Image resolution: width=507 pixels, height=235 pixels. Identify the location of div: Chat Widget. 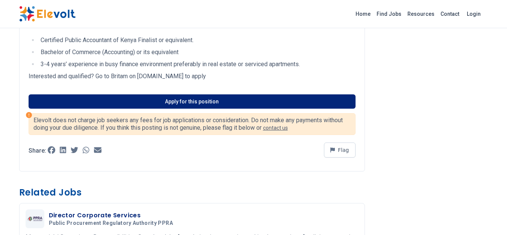
(488, 217).